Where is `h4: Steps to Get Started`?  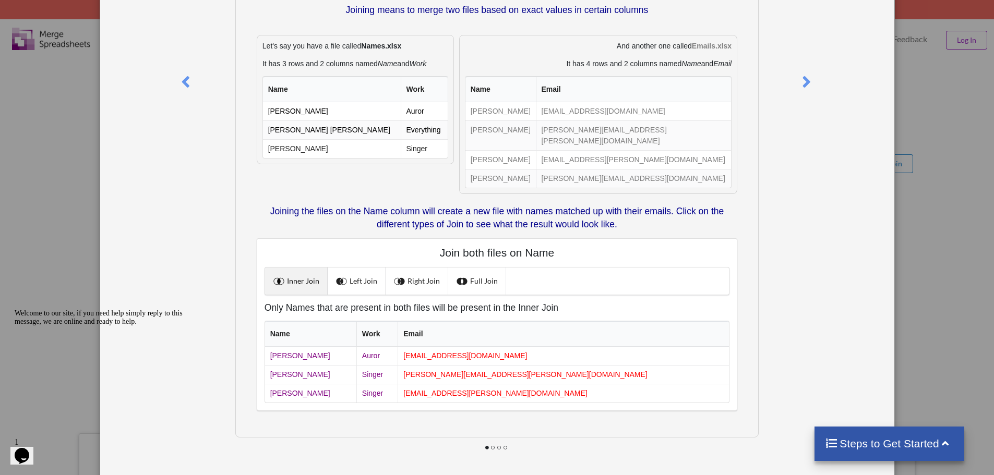 h4: Steps to Get Started is located at coordinates (889, 444).